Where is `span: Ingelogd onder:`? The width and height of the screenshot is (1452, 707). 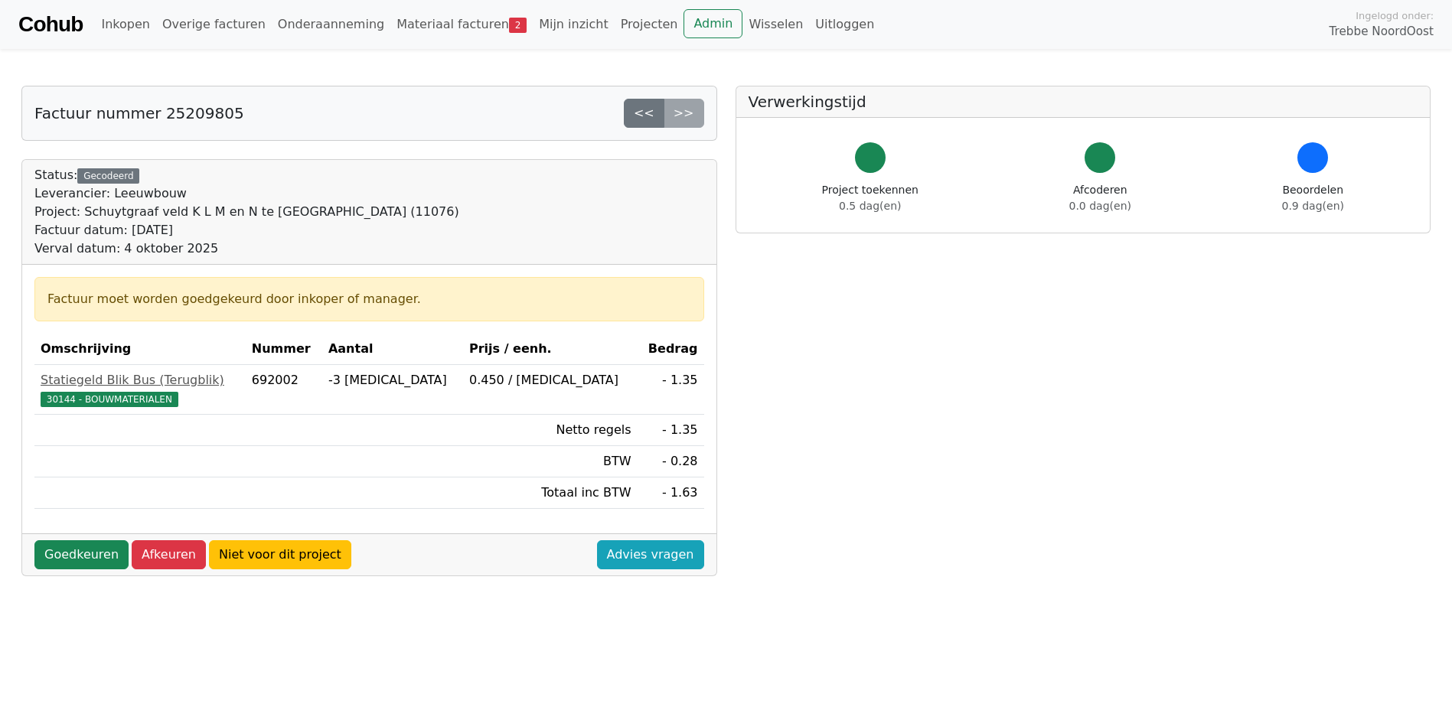
span: Ingelogd onder: is located at coordinates (1394, 15).